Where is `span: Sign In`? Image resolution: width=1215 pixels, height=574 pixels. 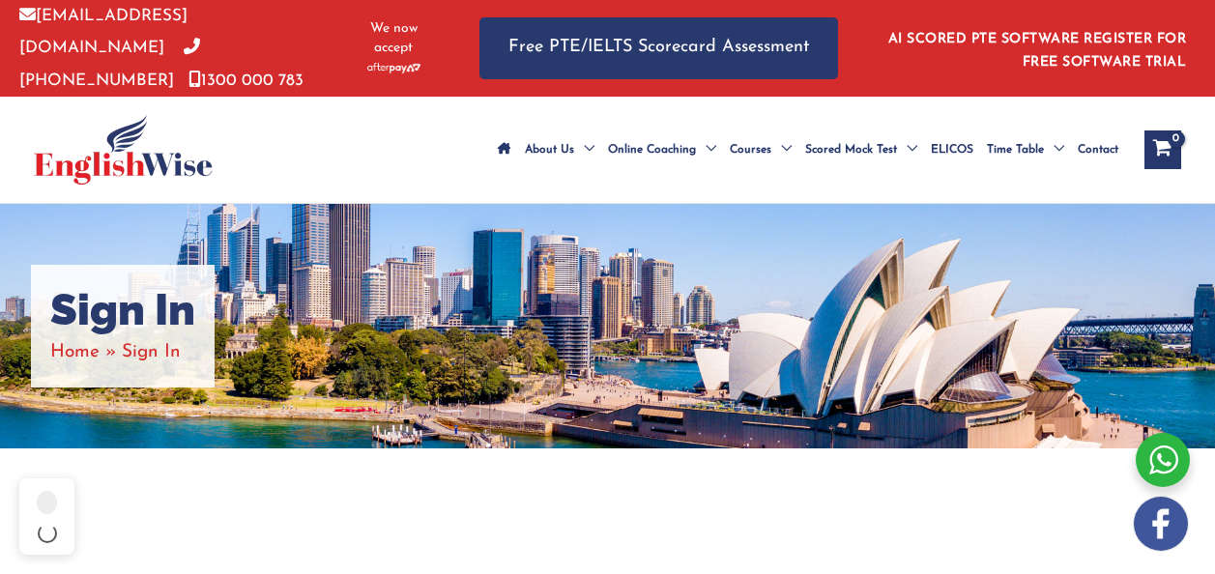
span: Sign In is located at coordinates (151, 352).